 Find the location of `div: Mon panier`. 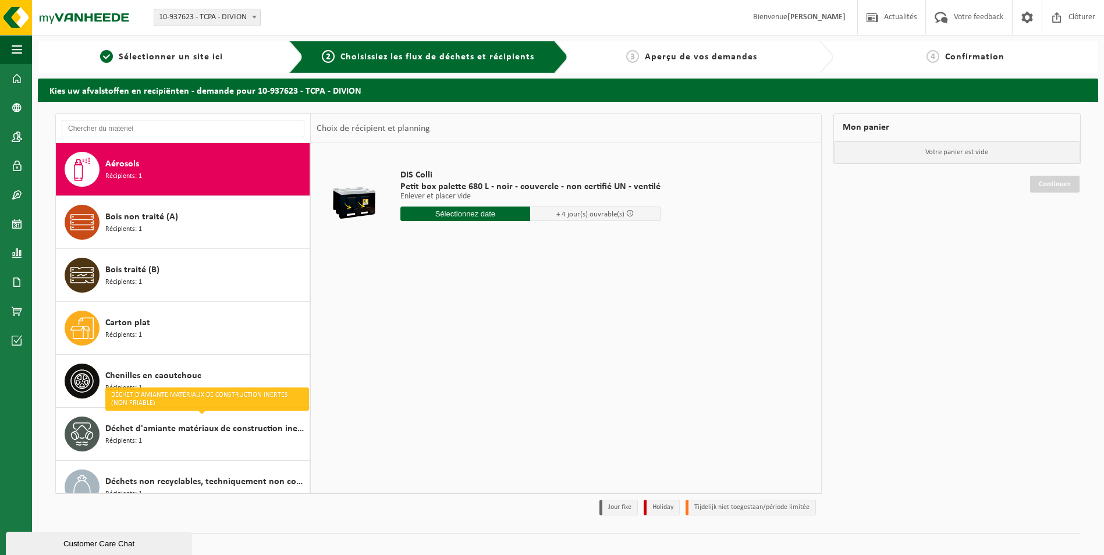

div: Mon panier is located at coordinates (957, 127).